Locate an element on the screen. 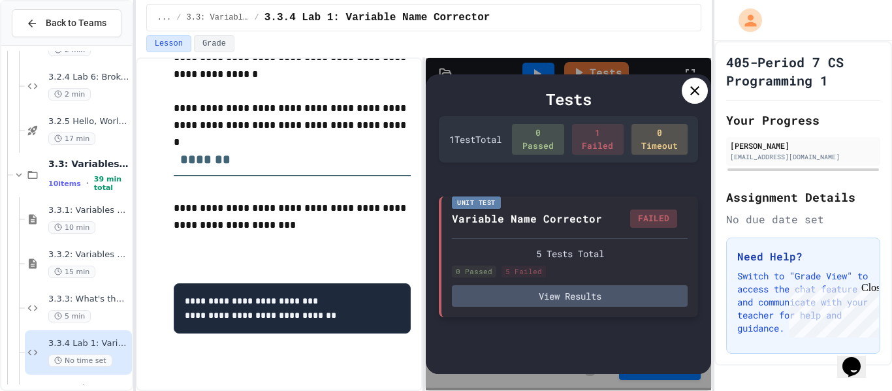 This screenshot has height=391, width=892. span: 10 min is located at coordinates (72, 227).